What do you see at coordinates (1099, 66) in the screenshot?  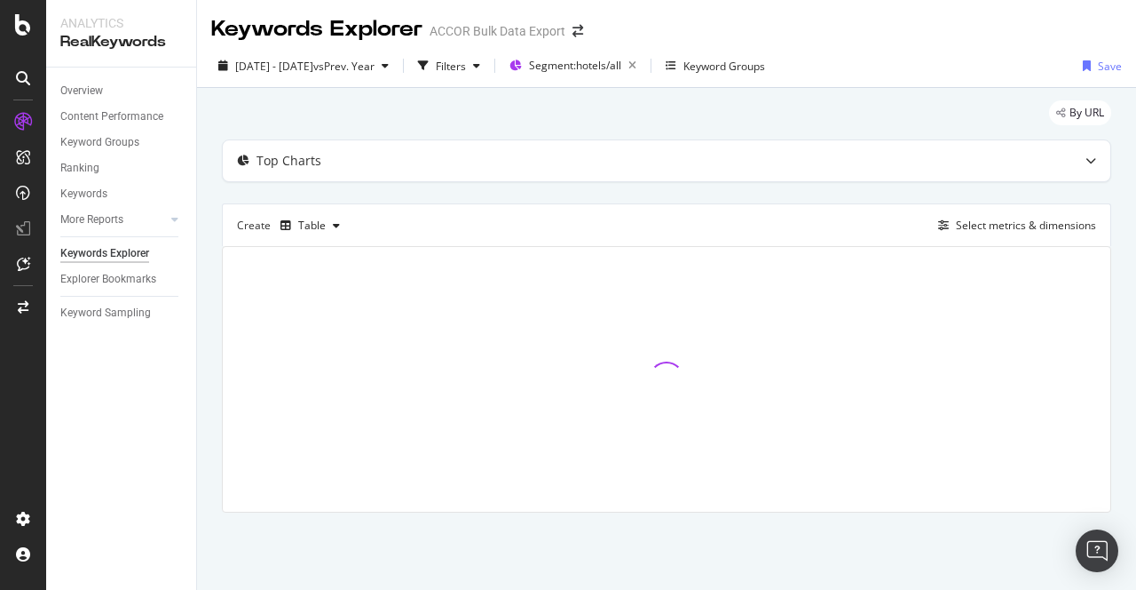 I see `button: Save` at bounding box center [1099, 66].